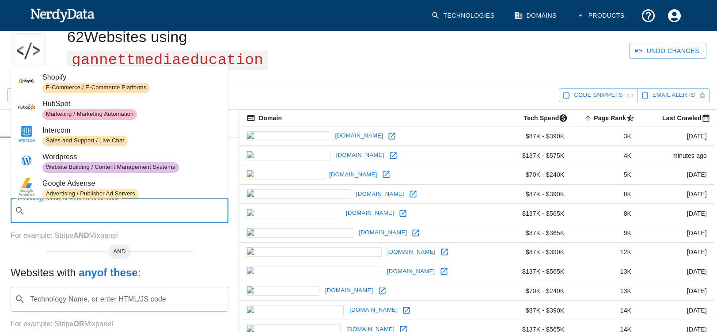 The height and width of the screenshot is (332, 717). Describe the element at coordinates (598, 95) in the screenshot. I see `span: Show Code Snippets` at that location.